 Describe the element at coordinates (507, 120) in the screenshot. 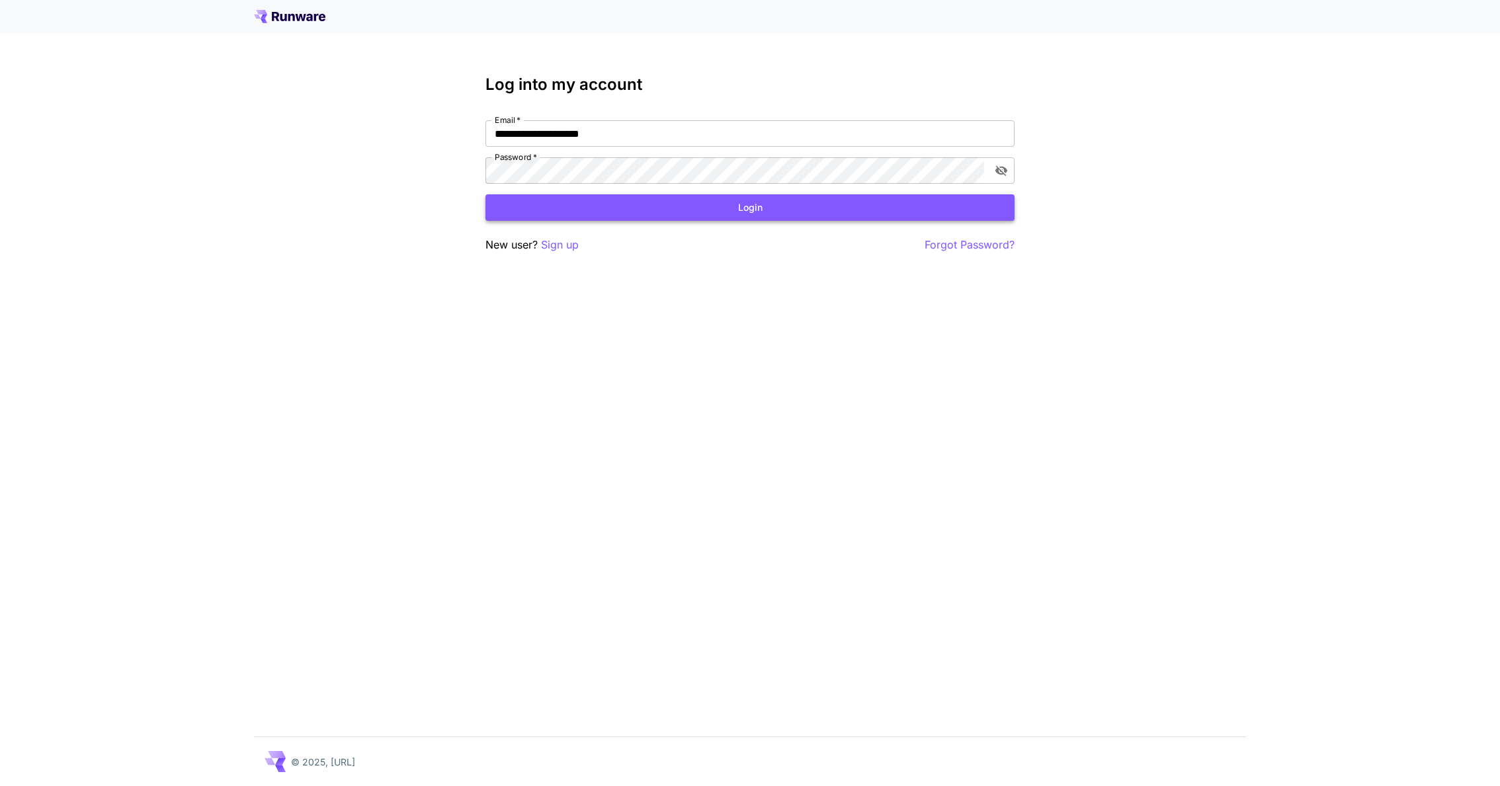

I see `label: Email` at that location.